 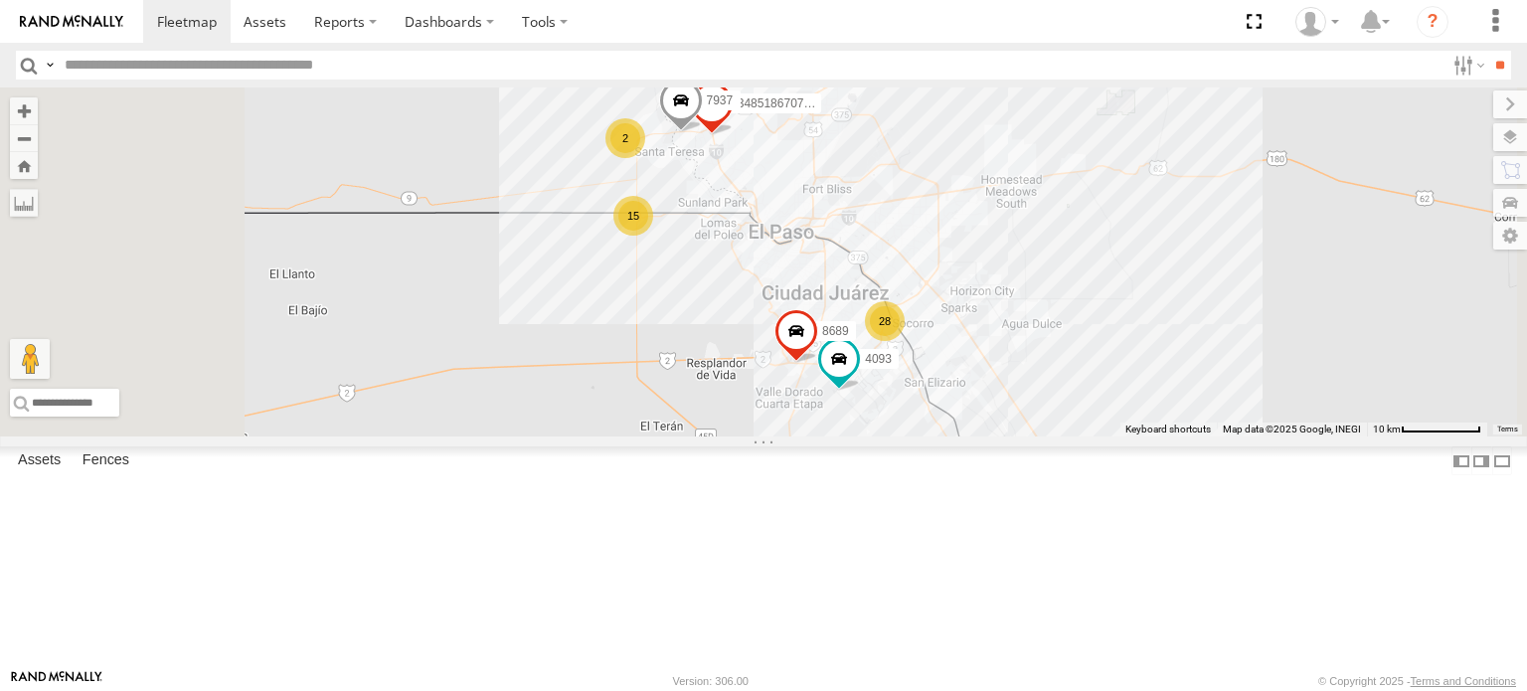 What do you see at coordinates (711, 681) in the screenshot?
I see `div: Version: 306.00` at bounding box center [711, 681].